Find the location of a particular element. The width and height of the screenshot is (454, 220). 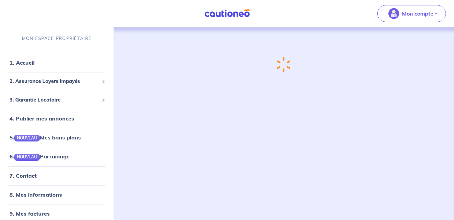

img: loading-spinner is located at coordinates (284, 65).